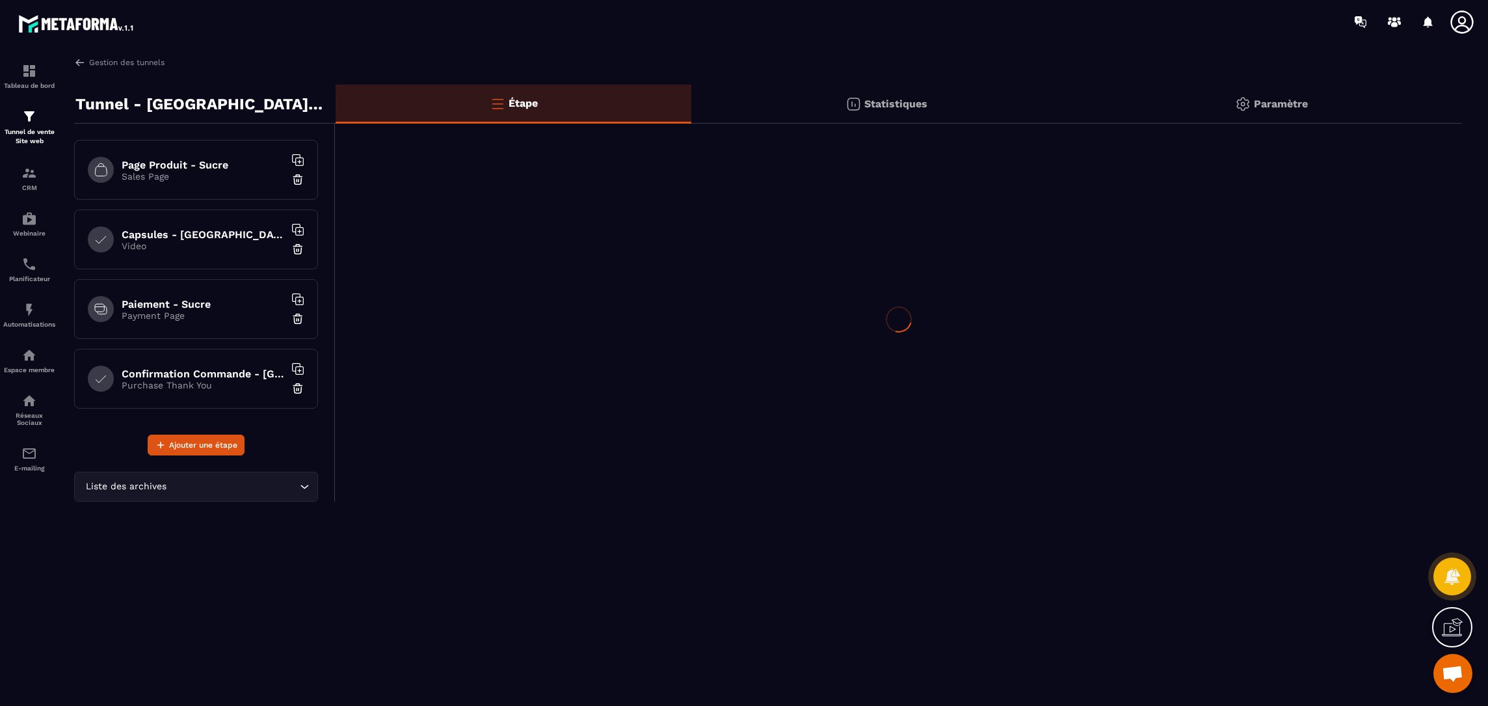 This screenshot has width=1488, height=706. Describe the element at coordinates (29, 178) in the screenshot. I see `a: formationformationCRM` at that location.